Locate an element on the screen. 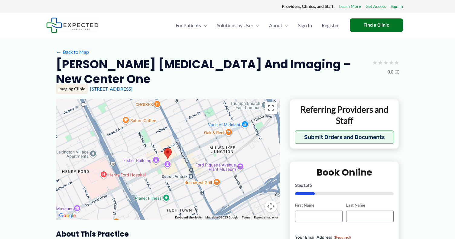 This screenshot has height=239, width=455. h3: About this practice is located at coordinates (168, 234).